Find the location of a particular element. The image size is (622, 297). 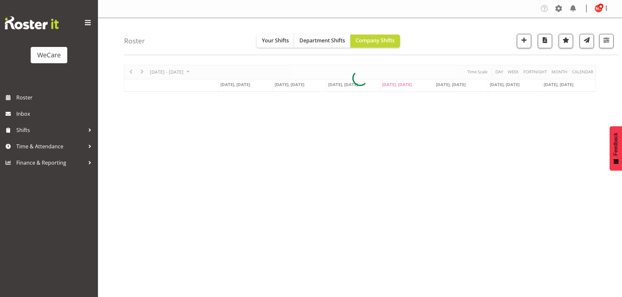

div: WeCare is located at coordinates (49, 55).